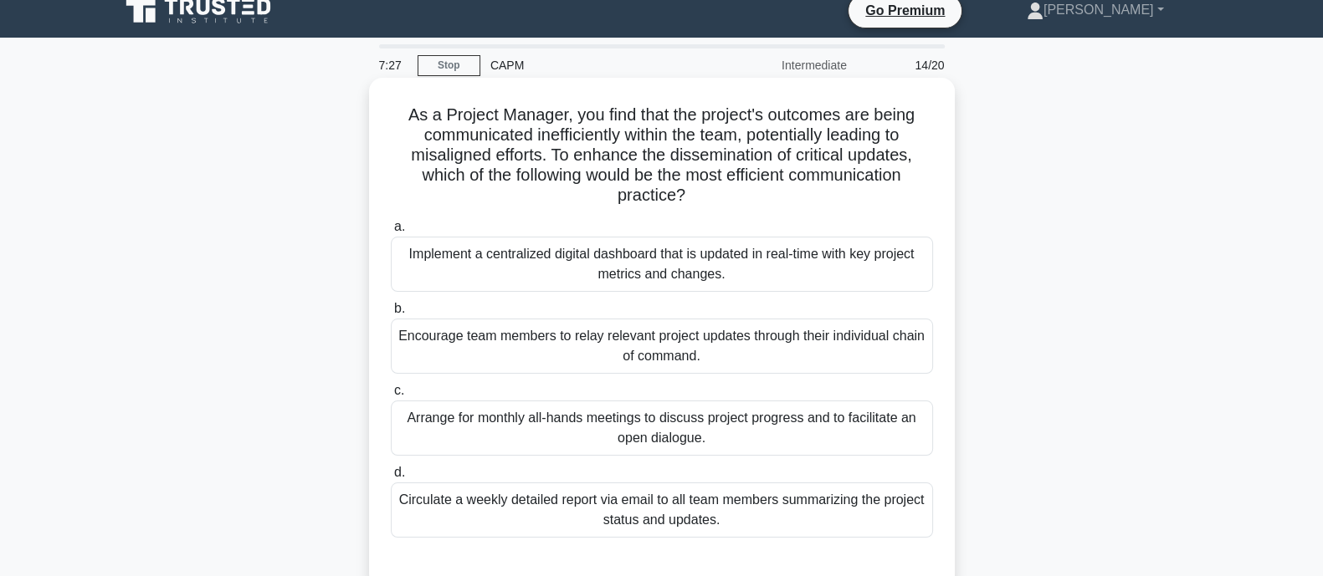  I want to click on span: a., so click(399, 226).